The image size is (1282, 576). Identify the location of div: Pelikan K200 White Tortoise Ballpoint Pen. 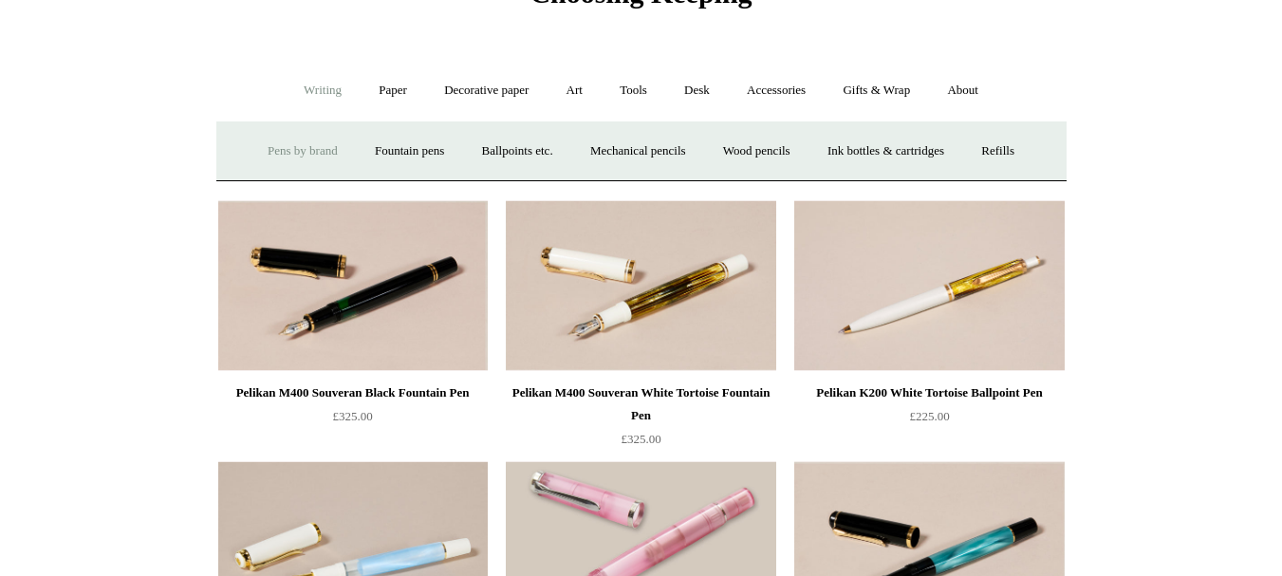
(929, 393).